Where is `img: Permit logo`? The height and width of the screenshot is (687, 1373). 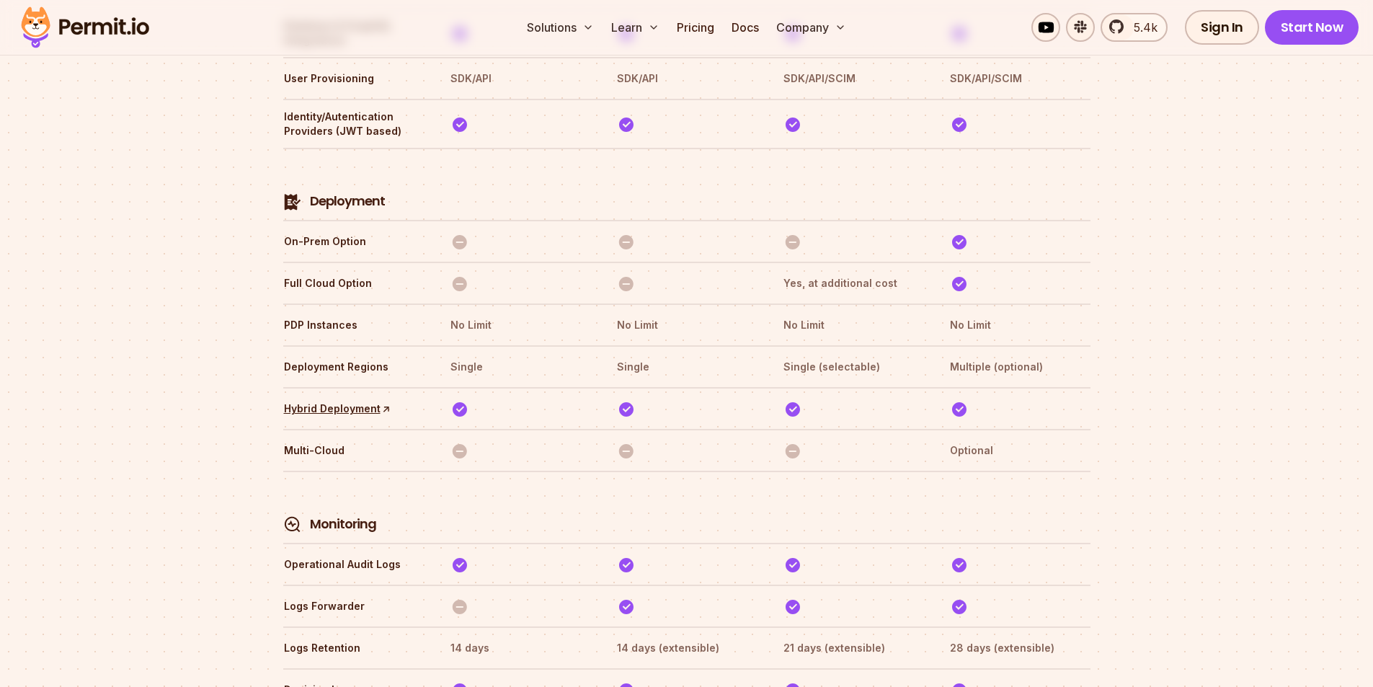
img: Permit logo is located at coordinates (85, 27).